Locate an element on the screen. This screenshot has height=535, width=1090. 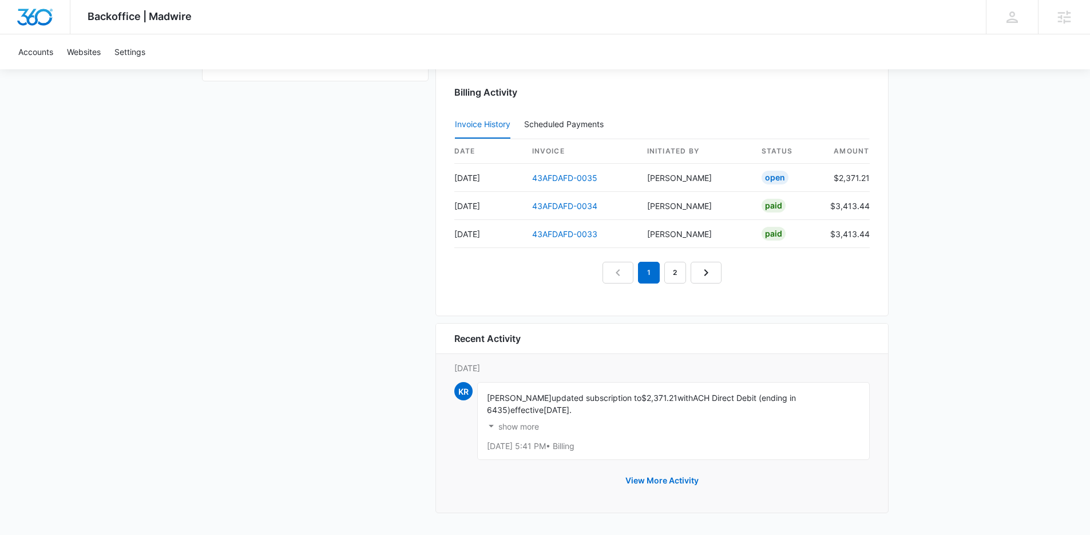
th: amount is located at coordinates (845, 151).